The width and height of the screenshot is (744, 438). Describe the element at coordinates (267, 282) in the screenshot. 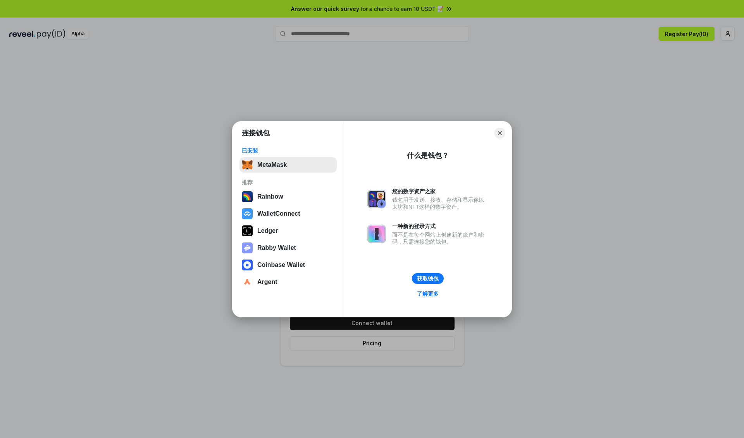

I see `div: Argent` at that location.